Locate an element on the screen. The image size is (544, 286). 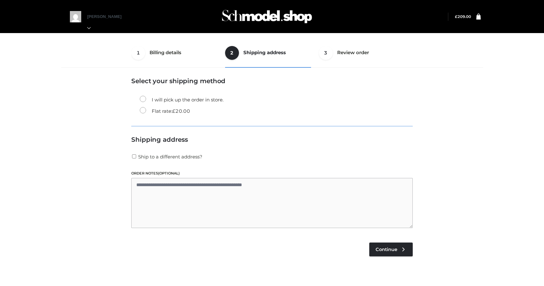
span: Continue is located at coordinates (387, 249).